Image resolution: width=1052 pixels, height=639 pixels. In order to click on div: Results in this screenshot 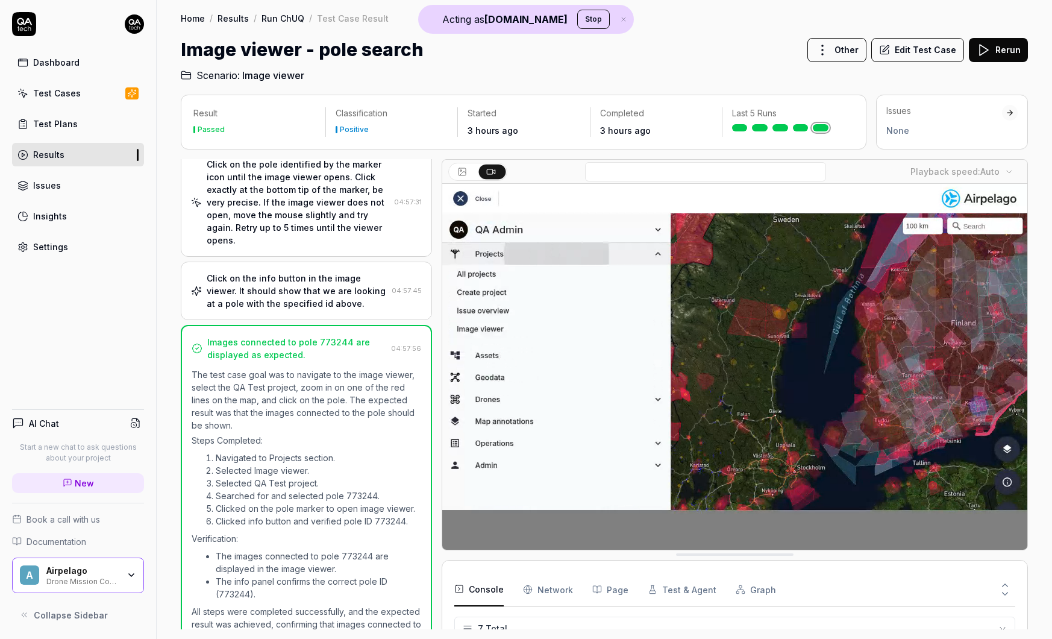, I will do `click(49, 154)`.